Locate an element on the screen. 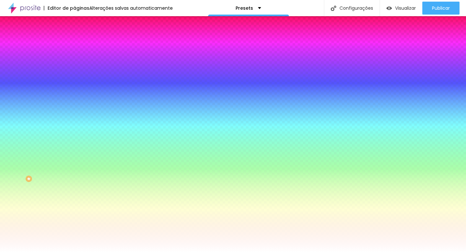  img: Icone is located at coordinates (333, 8).